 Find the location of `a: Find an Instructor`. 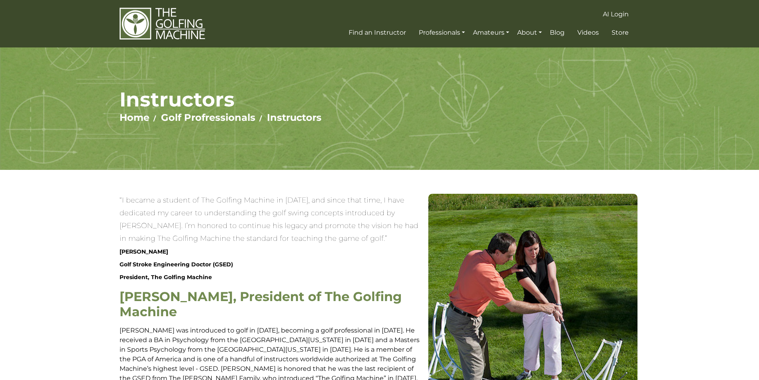

a: Find an Instructor is located at coordinates (377, 33).